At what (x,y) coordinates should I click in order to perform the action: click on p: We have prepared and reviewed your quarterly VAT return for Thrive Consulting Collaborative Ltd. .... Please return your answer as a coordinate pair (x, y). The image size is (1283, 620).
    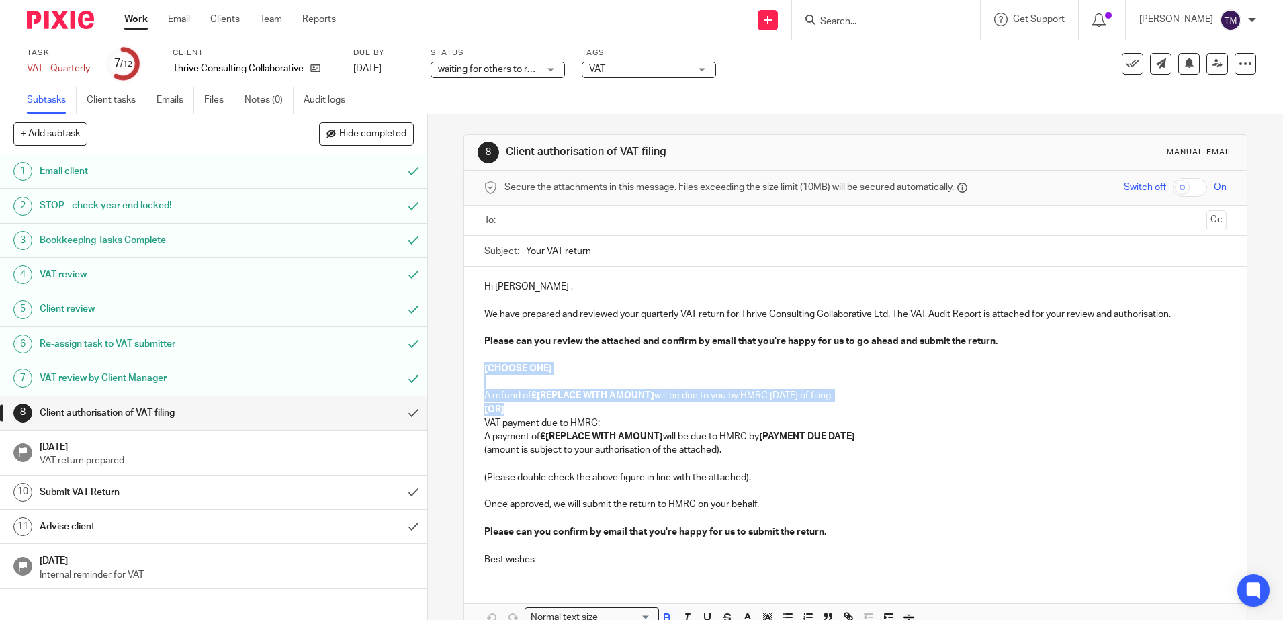
    Looking at the image, I should click on (855, 314).